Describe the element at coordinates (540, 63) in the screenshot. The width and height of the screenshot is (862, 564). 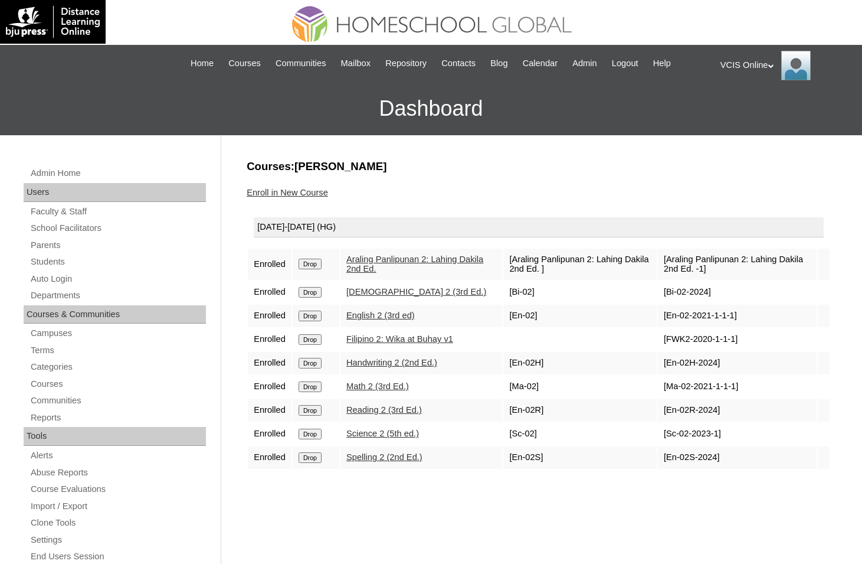
I see `a: Calendar` at that location.